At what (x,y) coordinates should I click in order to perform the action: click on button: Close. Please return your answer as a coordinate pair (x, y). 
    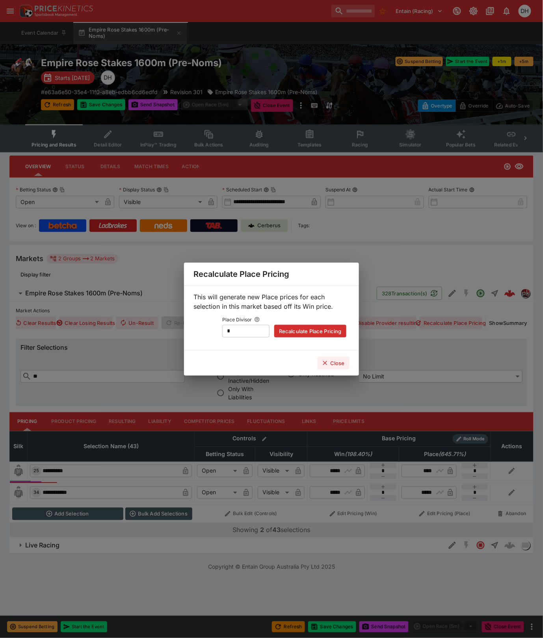
    Looking at the image, I should click on (333, 363).